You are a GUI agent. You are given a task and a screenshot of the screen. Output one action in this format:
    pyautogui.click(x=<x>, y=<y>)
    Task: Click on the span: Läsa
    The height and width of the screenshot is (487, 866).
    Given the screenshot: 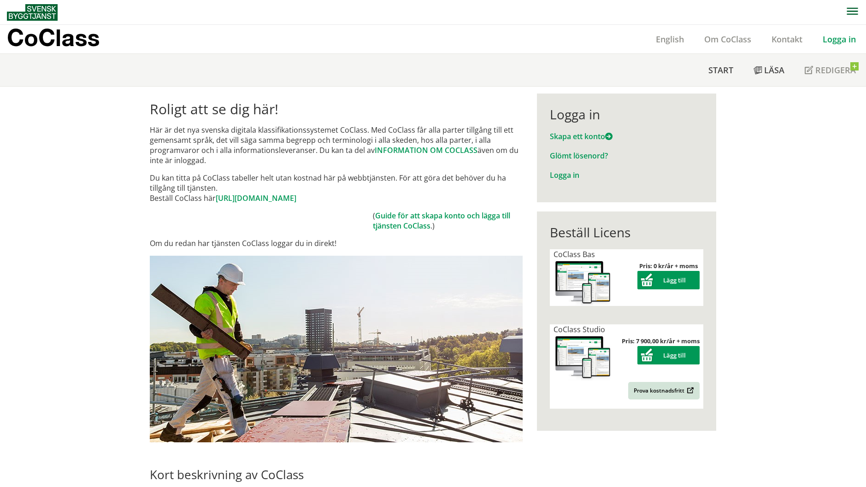 What is the action you would take?
    pyautogui.click(x=774, y=70)
    